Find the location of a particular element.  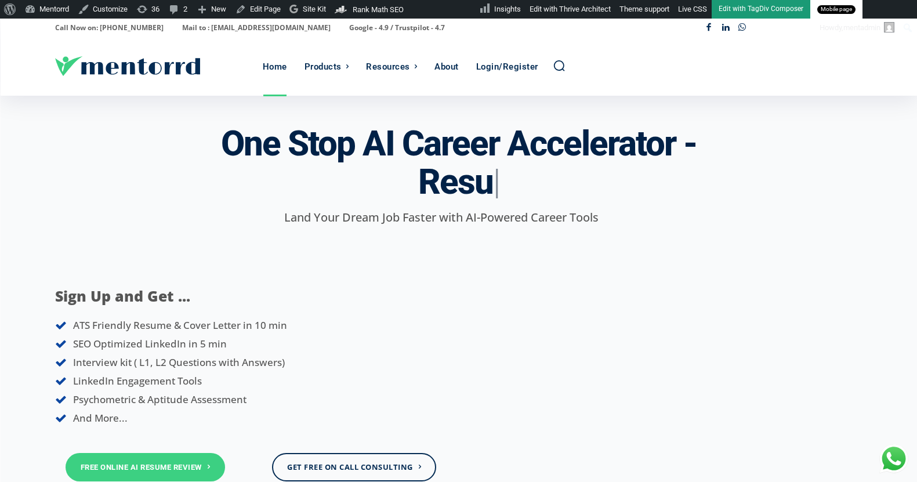

a: Logo is located at coordinates (156, 66).